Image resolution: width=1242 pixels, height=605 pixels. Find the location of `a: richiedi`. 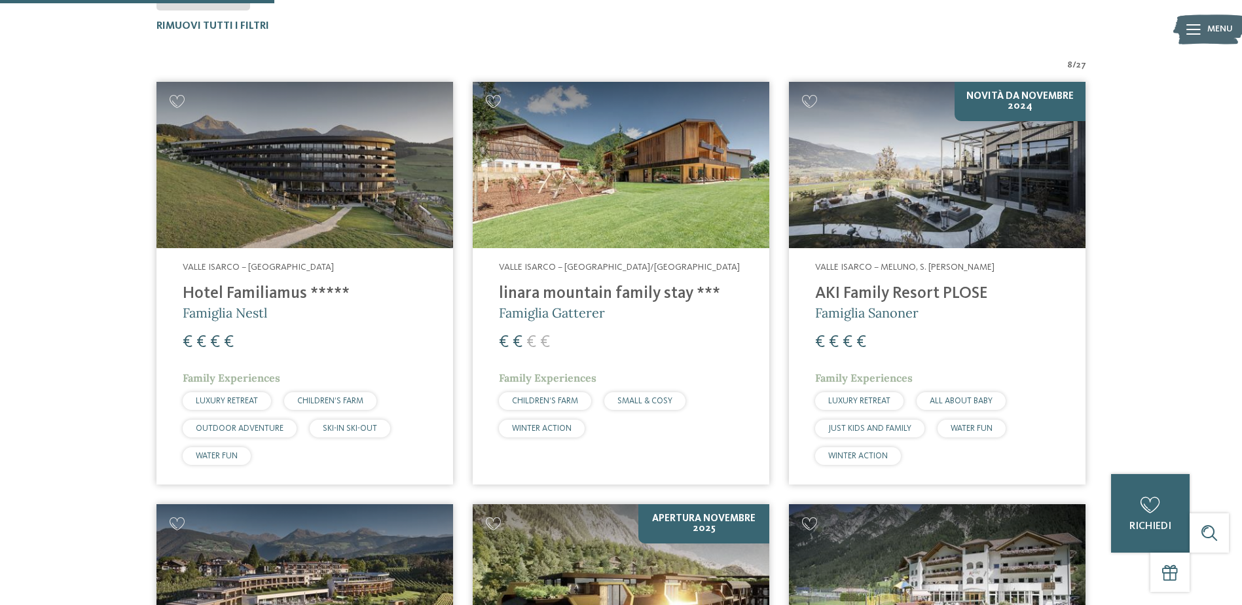

a: richiedi is located at coordinates (1151, 513).